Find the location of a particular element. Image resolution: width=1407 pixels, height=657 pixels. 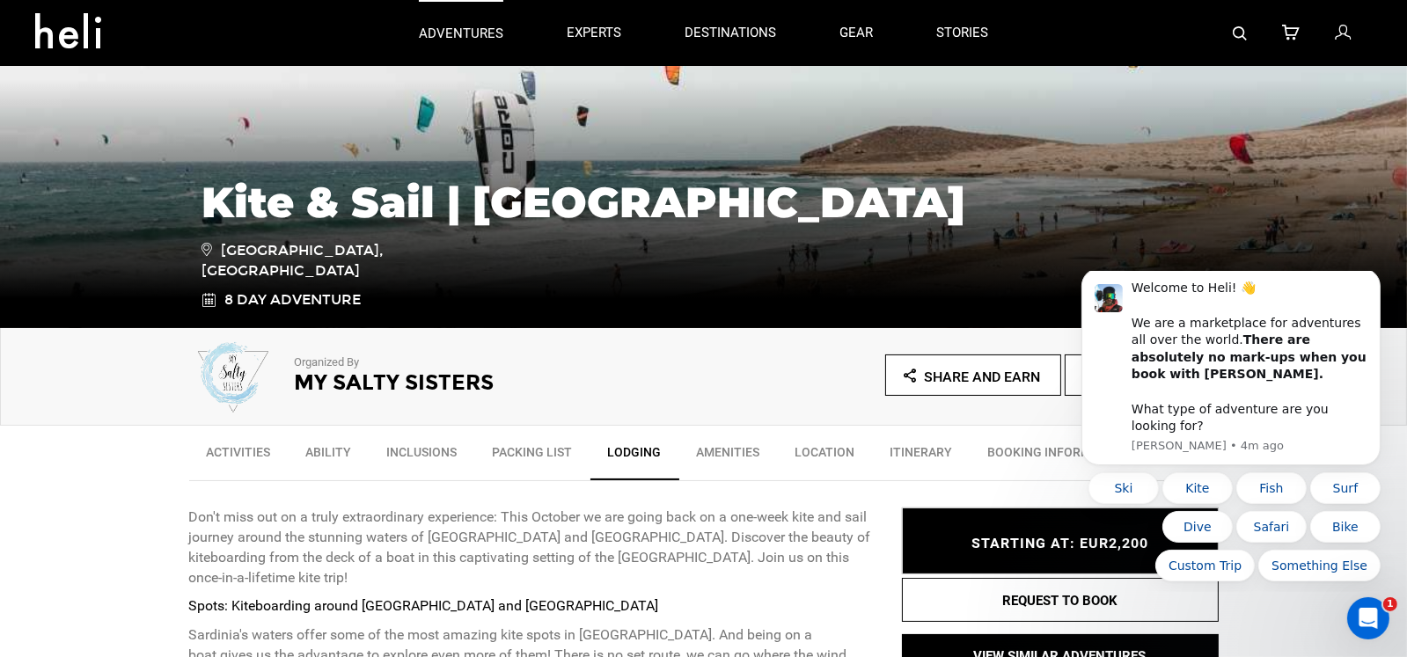

span: STARTING AT: EUR2,200 is located at coordinates (1060, 543).